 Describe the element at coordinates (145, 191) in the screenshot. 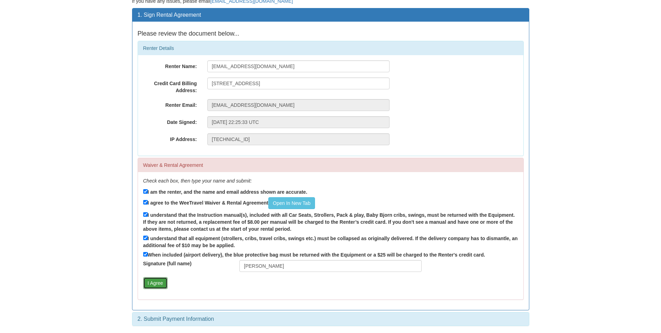

I see `input: I am the renter, and the name and email address shown are accurate.` at that location.